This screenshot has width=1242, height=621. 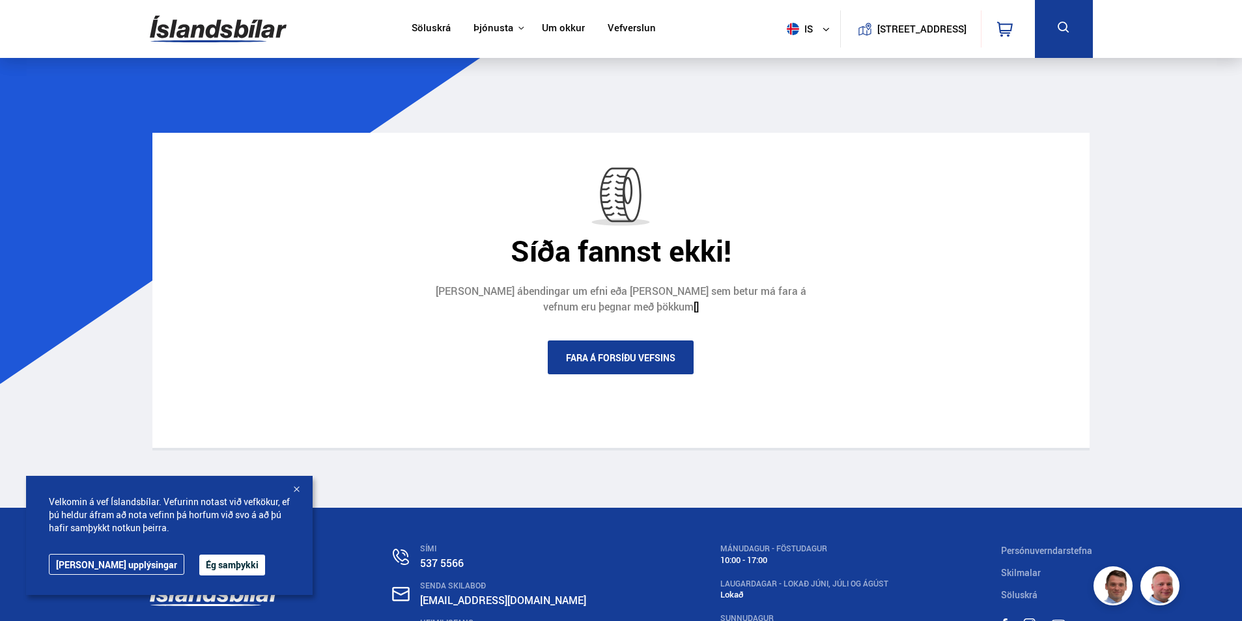 I want to click on div: MÁNUDAGUR - FÖSTUDAGUR, so click(x=804, y=549).